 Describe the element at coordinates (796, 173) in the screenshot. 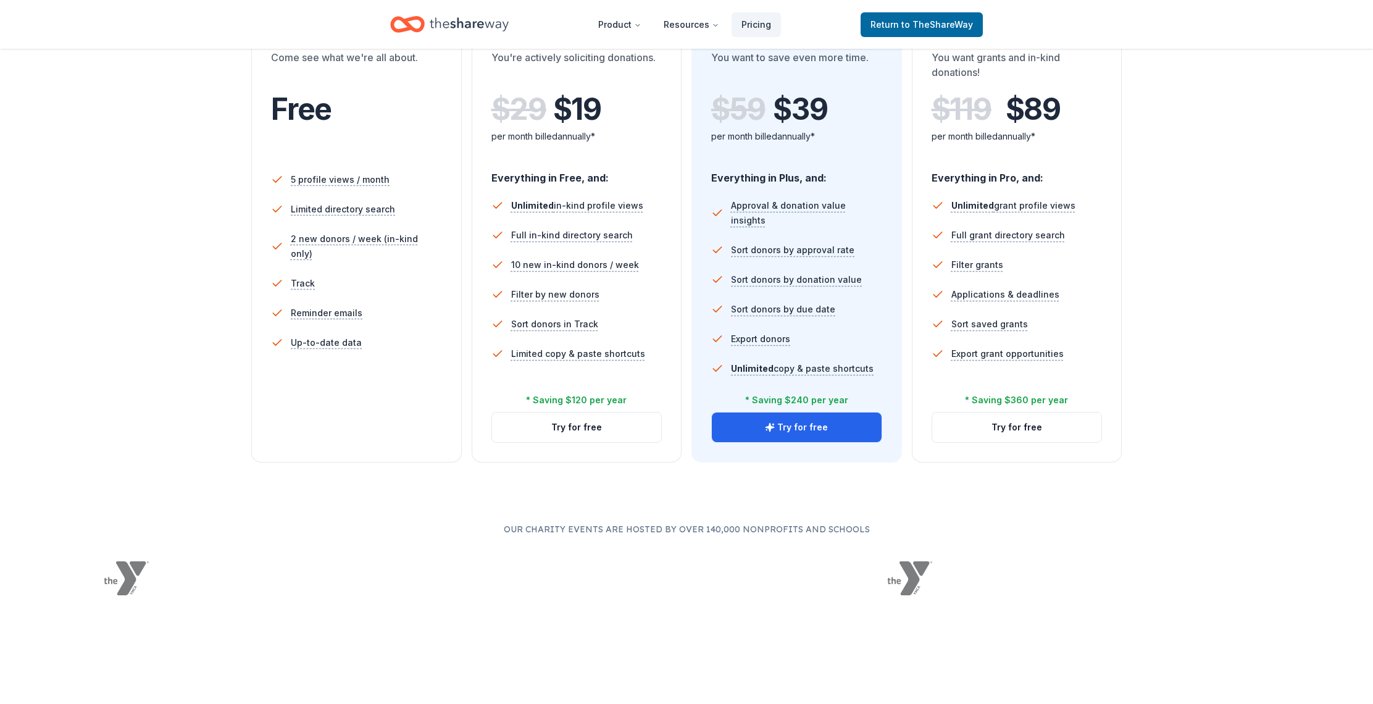

I see `div: Everything in Plus, and:` at that location.